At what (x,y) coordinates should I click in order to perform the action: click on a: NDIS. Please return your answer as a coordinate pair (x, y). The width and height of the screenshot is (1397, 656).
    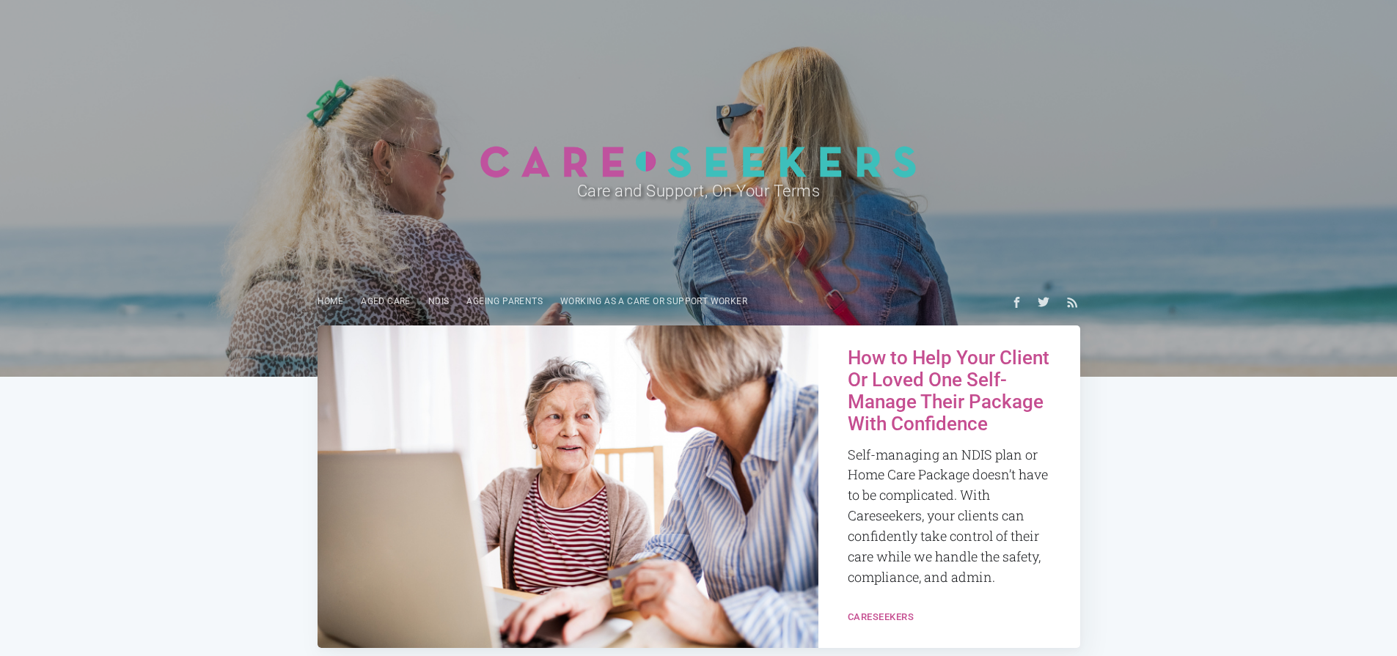
    Looking at the image, I should click on (439, 301).